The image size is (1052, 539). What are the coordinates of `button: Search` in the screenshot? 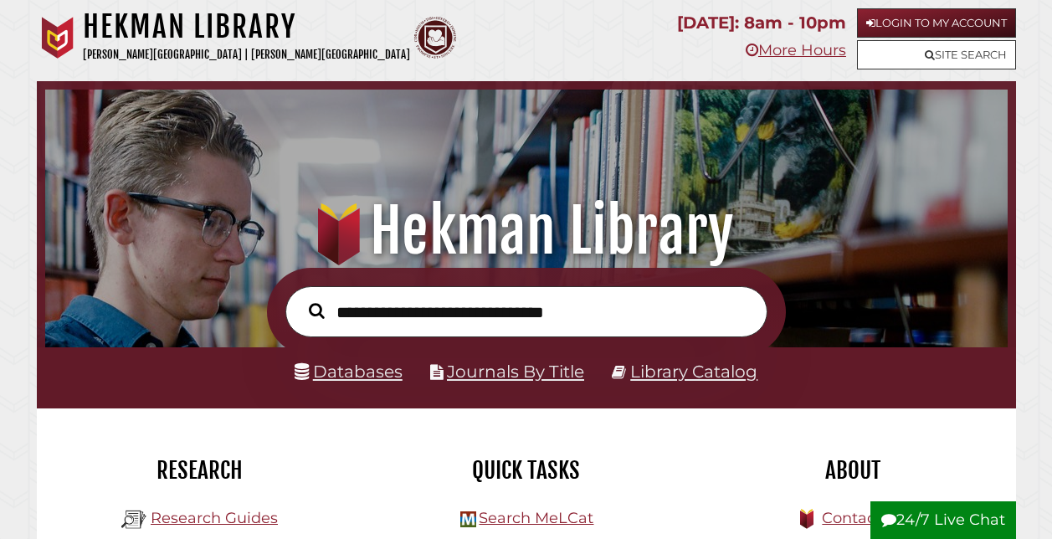 It's located at (316, 311).